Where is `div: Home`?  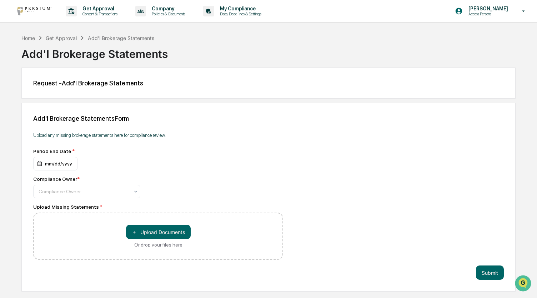
div: Home is located at coordinates (28, 38).